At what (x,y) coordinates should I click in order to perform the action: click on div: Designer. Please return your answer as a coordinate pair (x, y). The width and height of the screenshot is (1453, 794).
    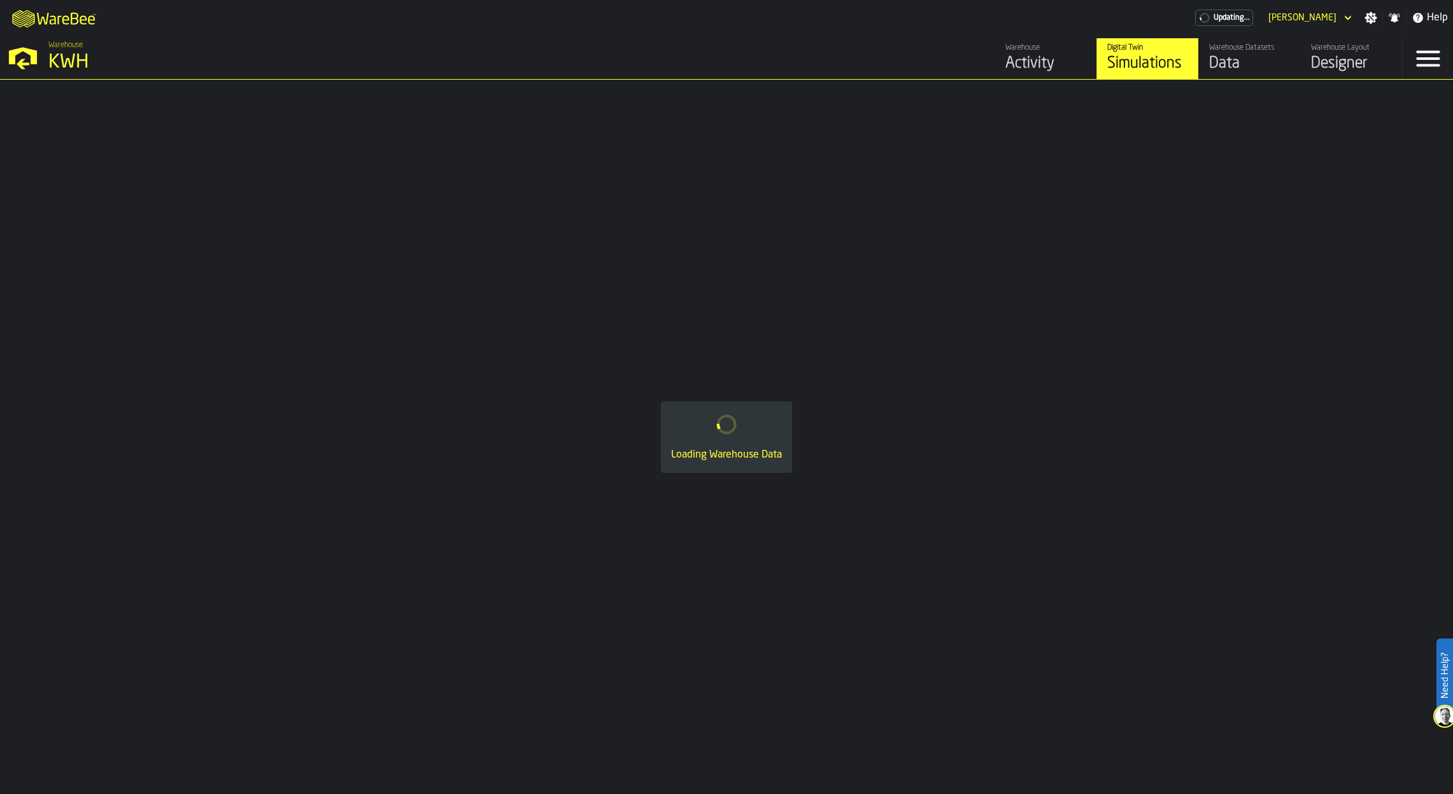
    Looking at the image, I should click on (1351, 64).